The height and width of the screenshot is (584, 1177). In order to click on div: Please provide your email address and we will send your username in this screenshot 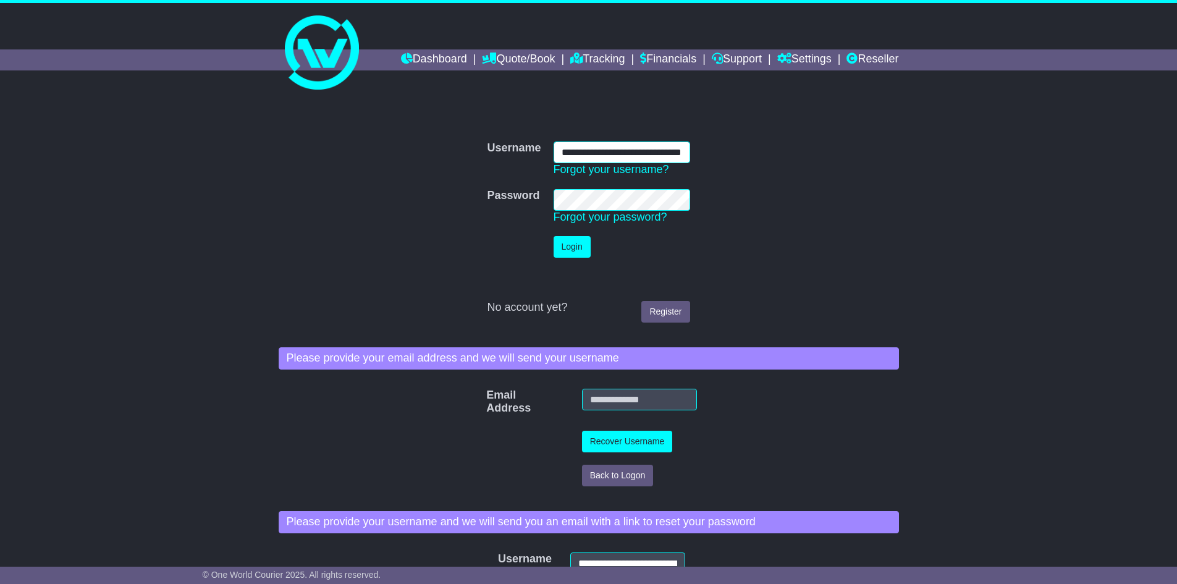, I will do `click(589, 358)`.